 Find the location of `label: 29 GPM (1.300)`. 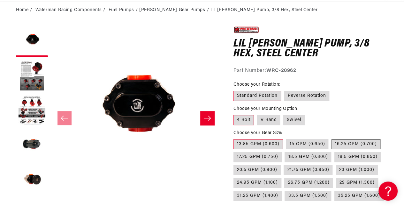

label: 29 GPM (1.300) is located at coordinates (357, 183).